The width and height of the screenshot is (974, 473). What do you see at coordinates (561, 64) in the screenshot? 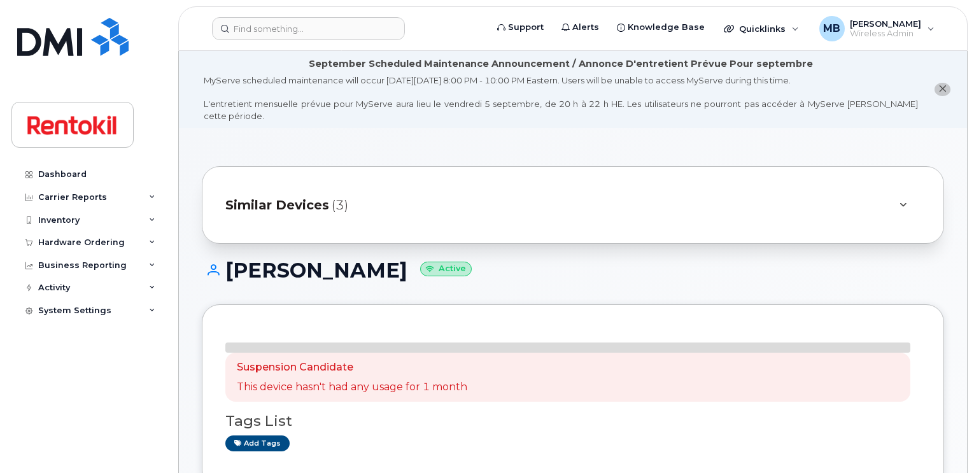
I see `div: September Scheduled Maintenance Announcement / Annonce D'entretient Prévue Pour septembre` at bounding box center [561, 64].